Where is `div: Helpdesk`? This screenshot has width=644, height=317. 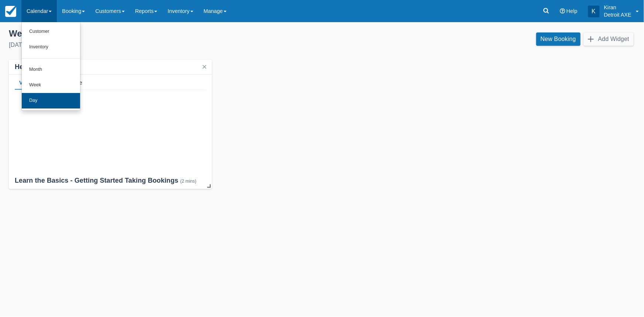 div: Helpdesk is located at coordinates (30, 67).